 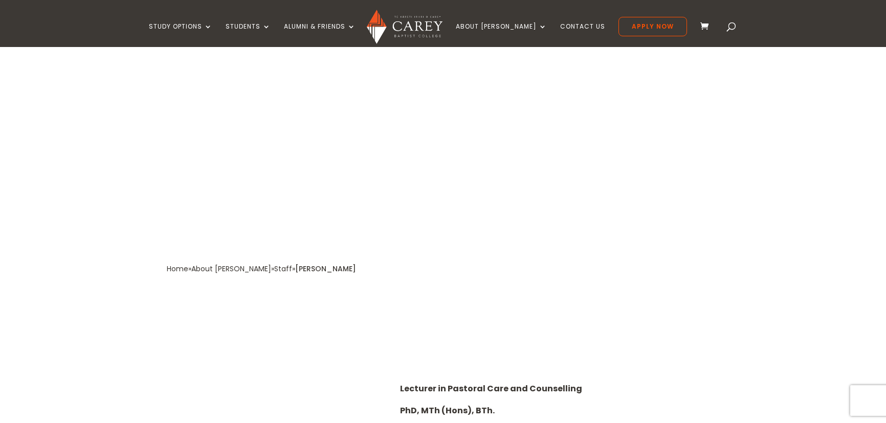 I want to click on a: Contact Us, so click(x=582, y=35).